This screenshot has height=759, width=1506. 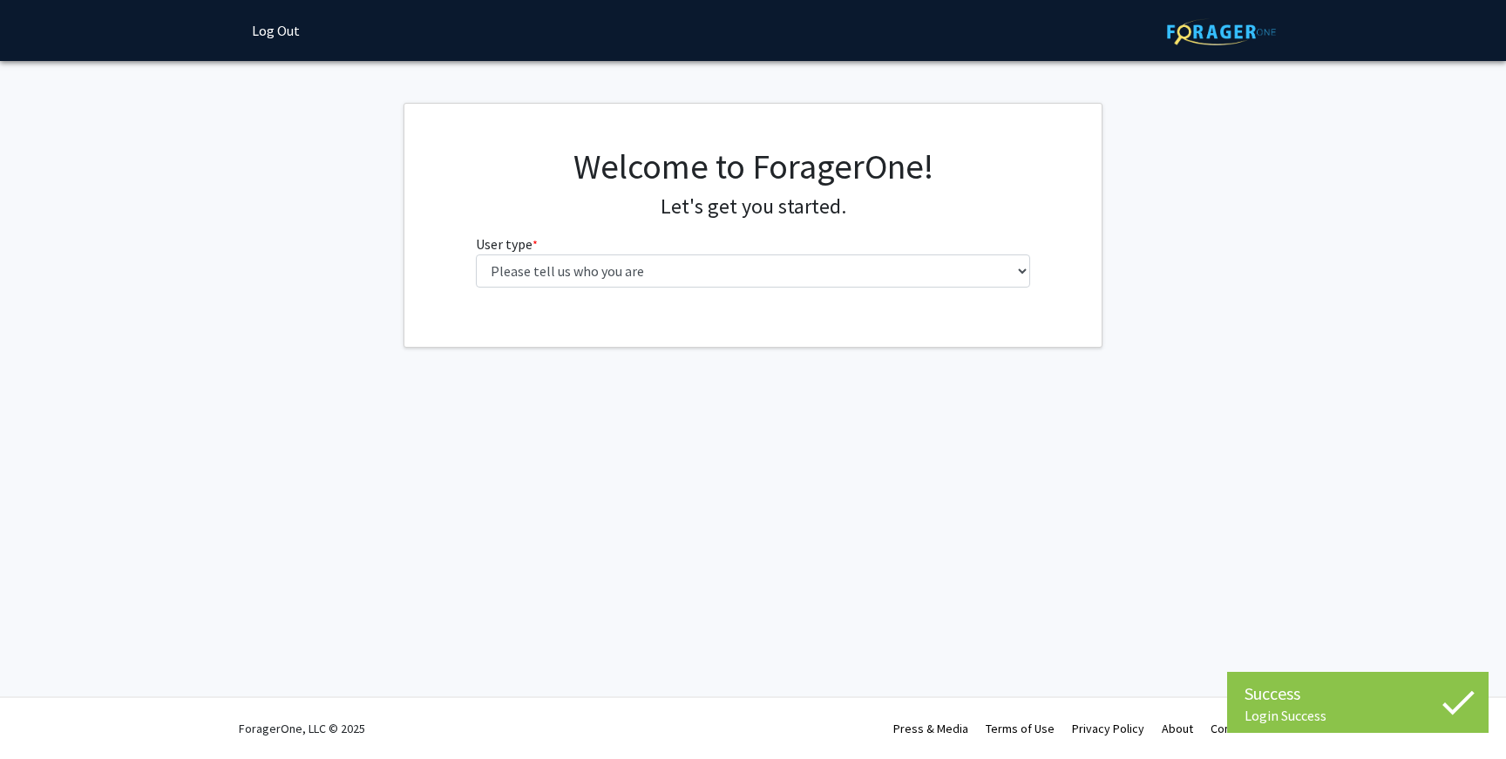 What do you see at coordinates (302, 729) in the screenshot?
I see `div: ForagerOne, LLC © 2025` at bounding box center [302, 729].